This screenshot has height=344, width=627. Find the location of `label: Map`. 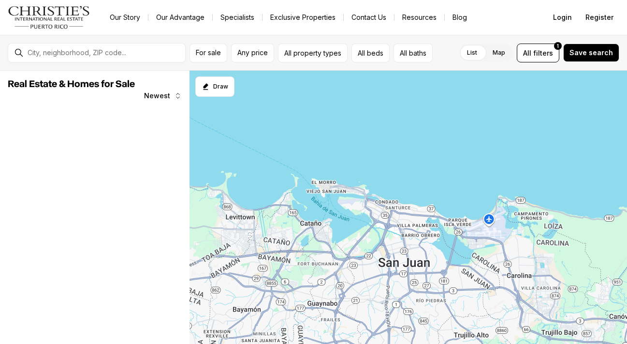

label: Map is located at coordinates (499, 53).